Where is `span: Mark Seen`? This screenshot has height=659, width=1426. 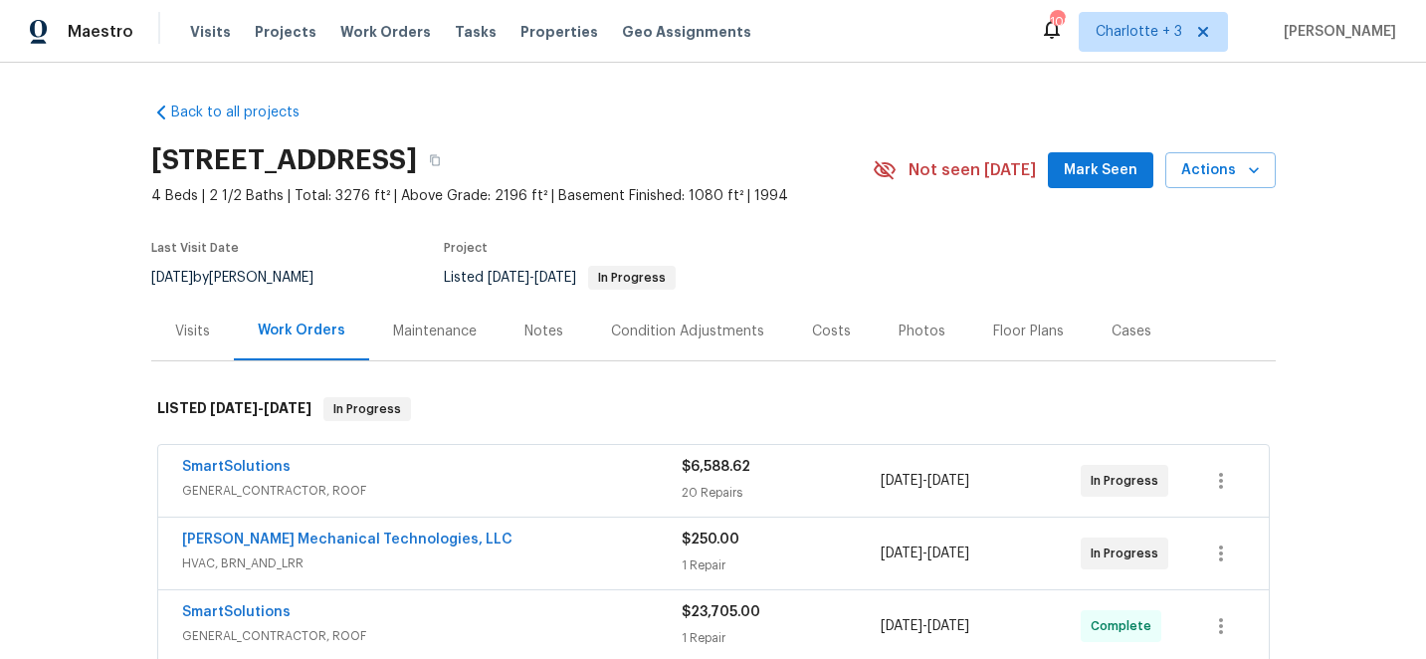 span: Mark Seen is located at coordinates (1101, 170).